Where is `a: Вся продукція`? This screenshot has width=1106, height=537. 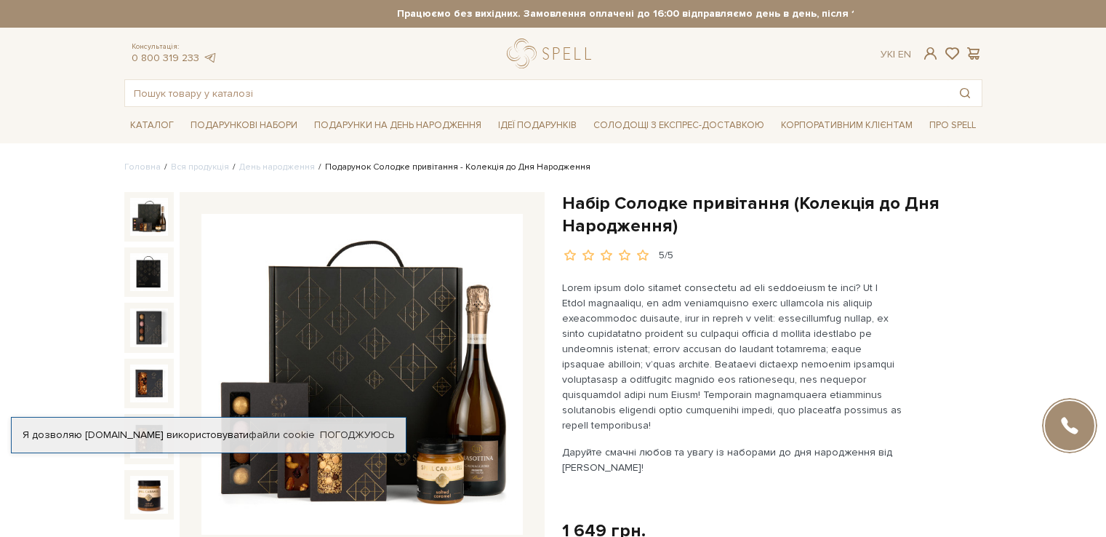
a: Вся продукція is located at coordinates (200, 167).